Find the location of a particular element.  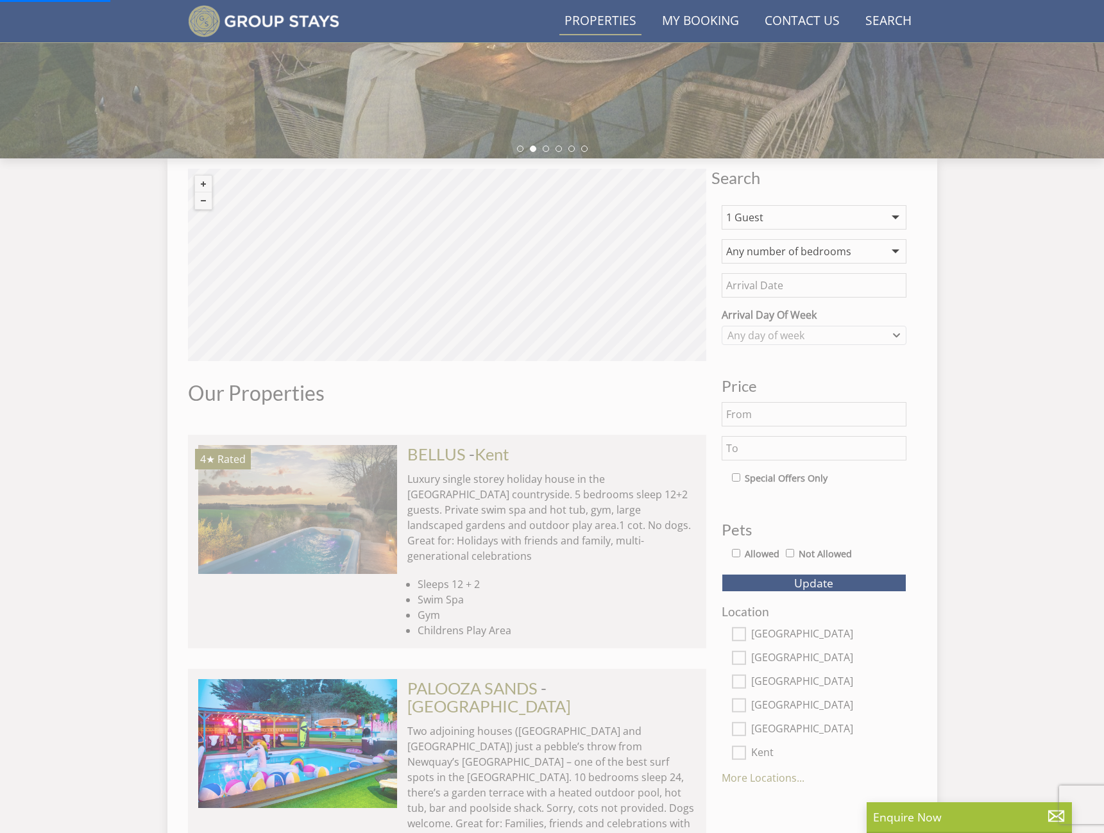

label: Special Offers Only is located at coordinates (786, 478).